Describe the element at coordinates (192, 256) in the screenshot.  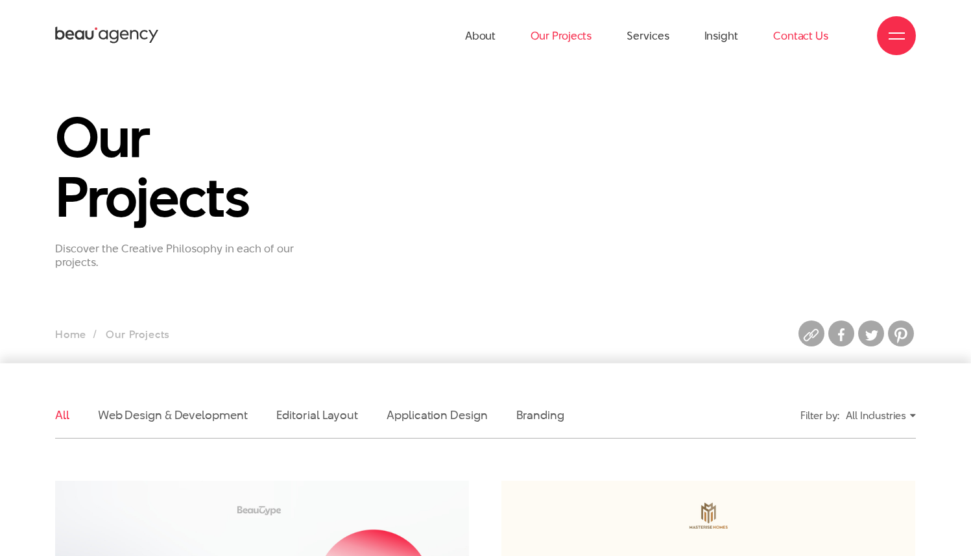
I see `p: Discover the Creative Philosophy in each of our projects.` at that location.